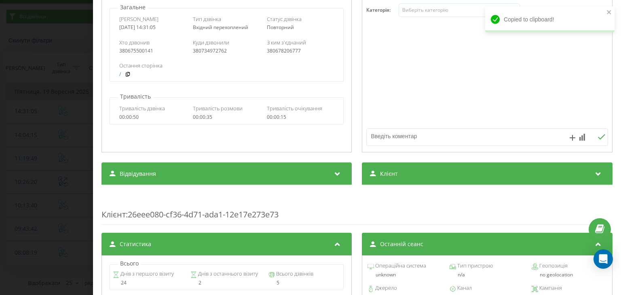 The width and height of the screenshot is (621, 295). Describe the element at coordinates (142, 108) in the screenshot. I see `span: Тривалість дзвінка` at that location.